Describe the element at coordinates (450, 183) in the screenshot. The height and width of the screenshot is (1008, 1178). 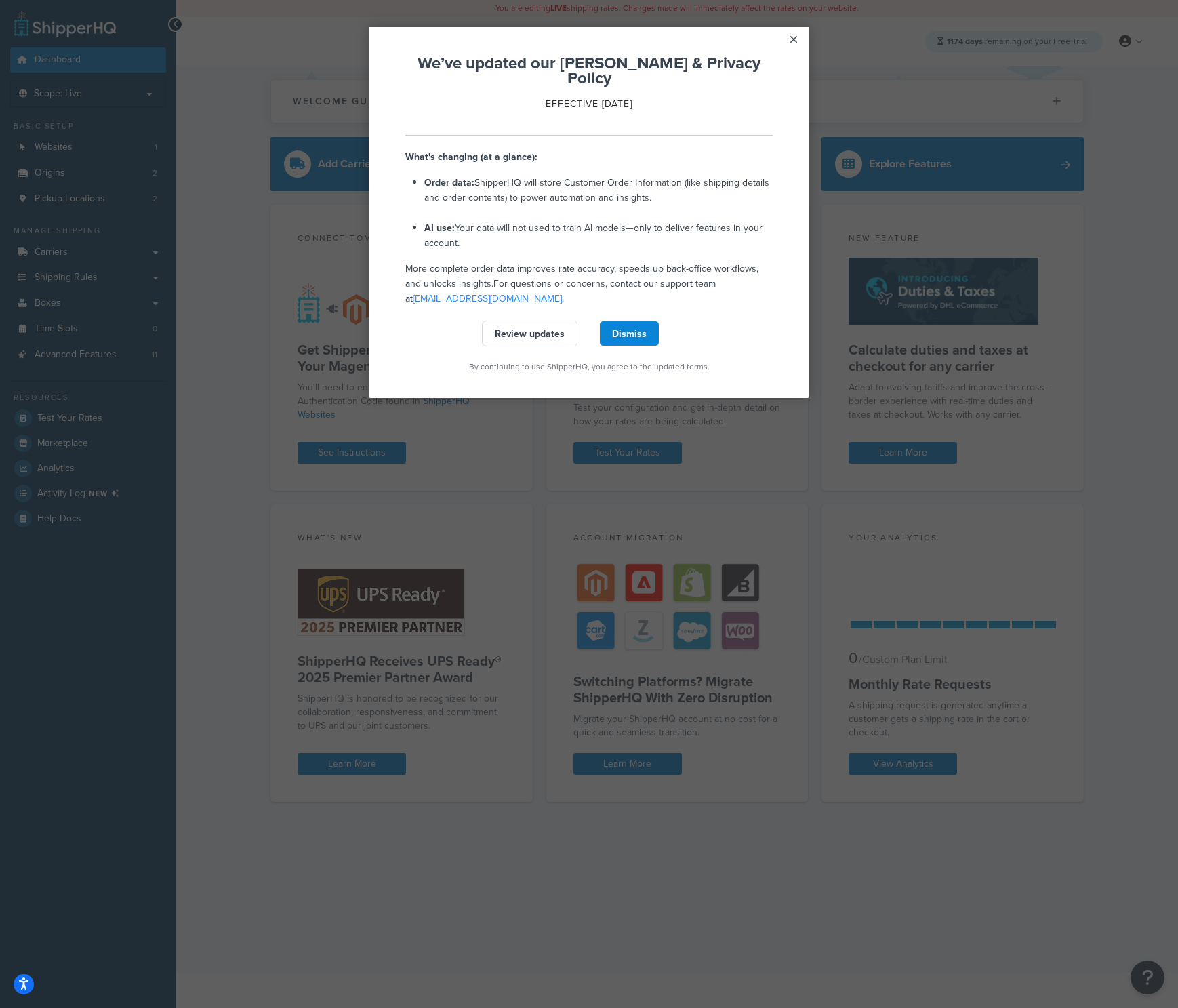
I see `span: Order data:` at that location.